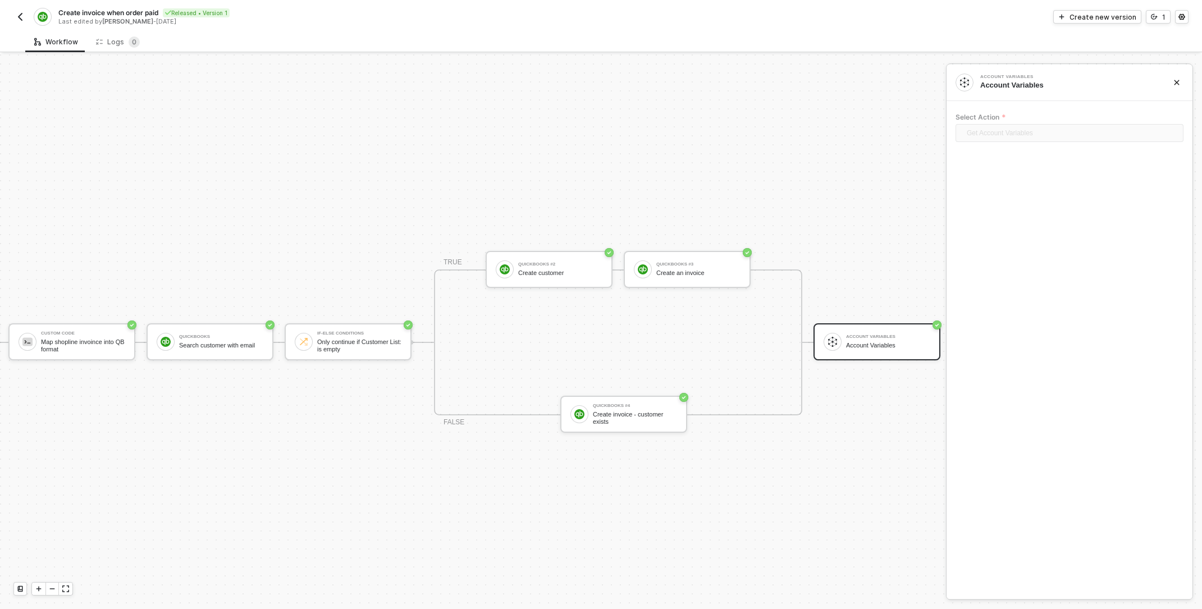 The image size is (1202, 609). Describe the element at coordinates (20, 17) in the screenshot. I see `img: back` at that location.